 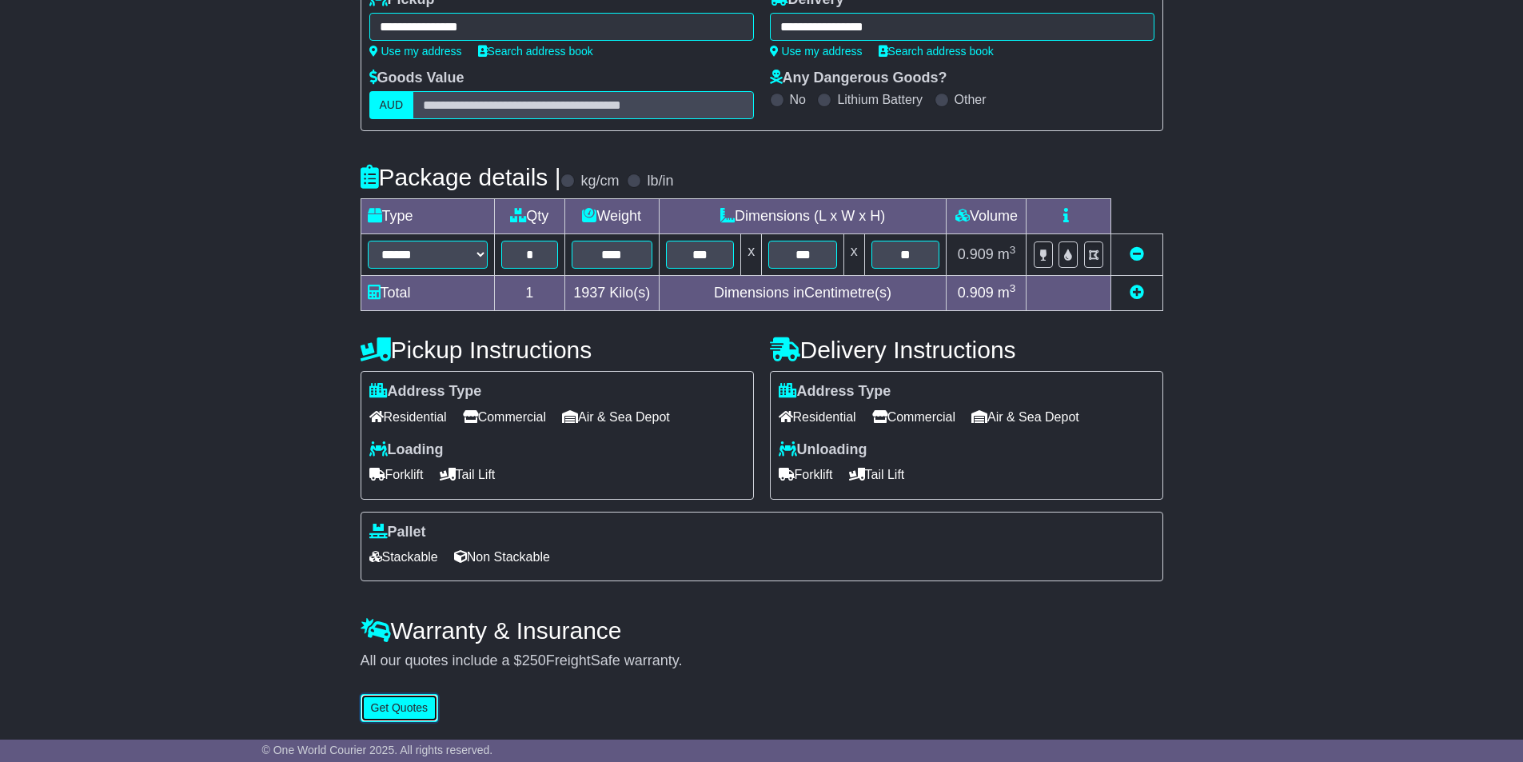 What do you see at coordinates (529, 217) in the screenshot?
I see `td: Qty` at bounding box center [529, 217].